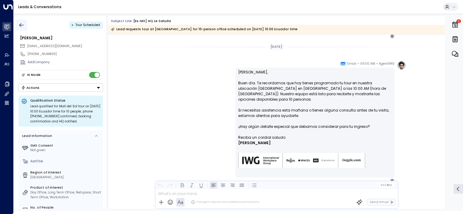  What do you see at coordinates (386, 185) in the screenshot?
I see `button: Cc|Bcc` at bounding box center [386, 185].